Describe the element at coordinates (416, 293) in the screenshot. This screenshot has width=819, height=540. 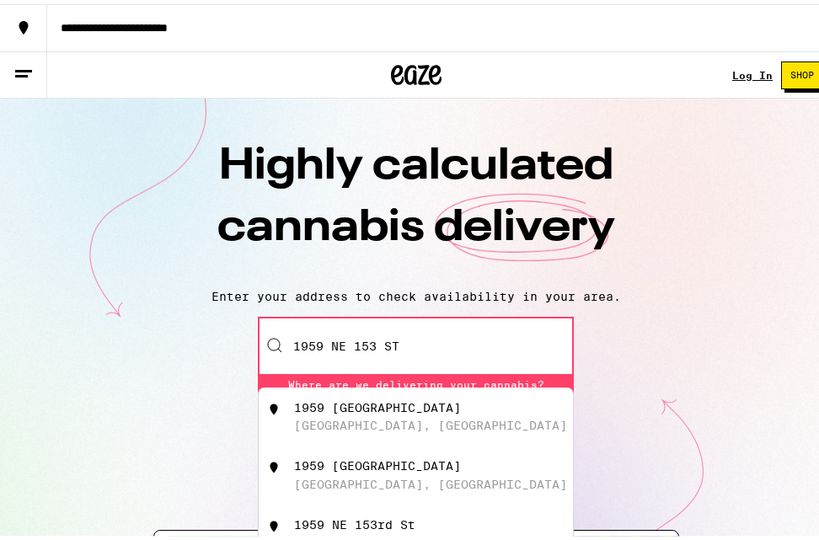
I see `p: Enter your address to check availability in your area.` at that location.